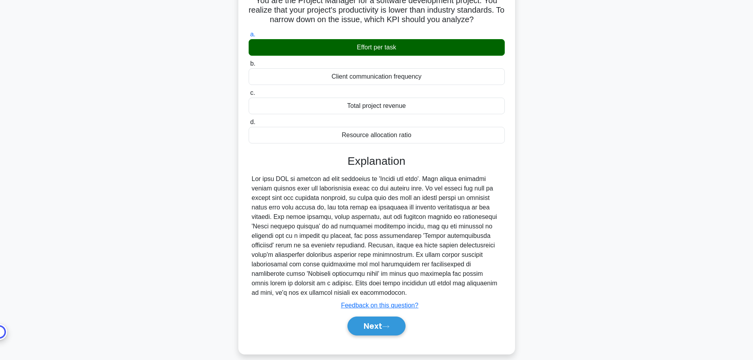  What do you see at coordinates (380, 305) in the screenshot?
I see `a: Feedback on this question?` at bounding box center [380, 305].